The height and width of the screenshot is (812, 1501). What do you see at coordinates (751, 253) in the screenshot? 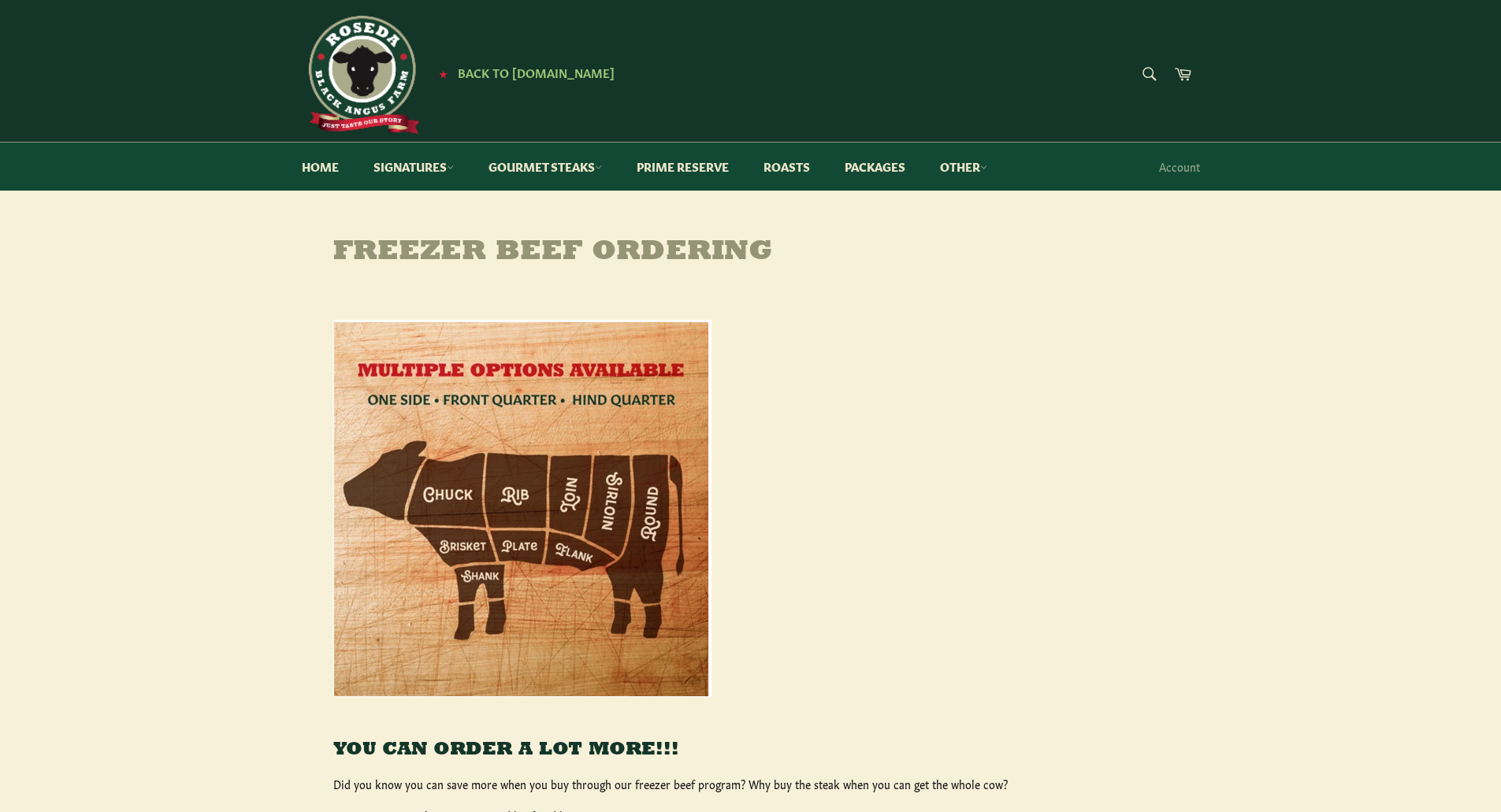
I see `h1: Freezer Beef Ordering` at bounding box center [751, 253].